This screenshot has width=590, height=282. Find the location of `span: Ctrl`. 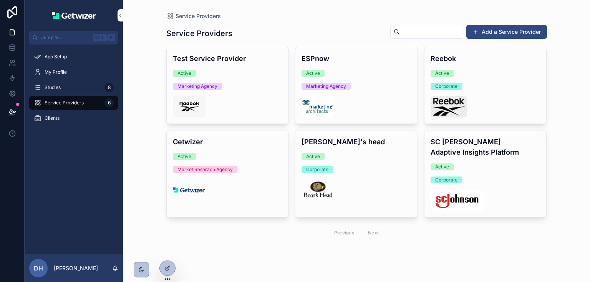

span: Ctrl is located at coordinates (100, 38).